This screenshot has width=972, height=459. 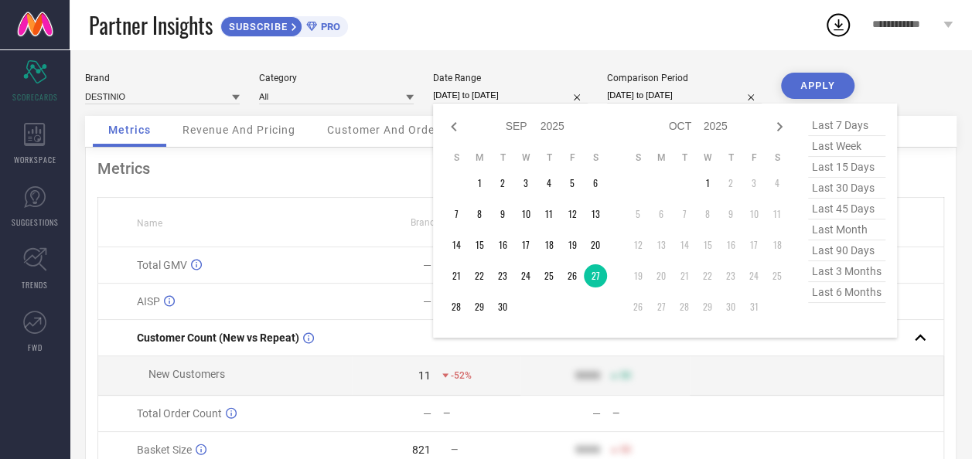 I want to click on td: Fri Sep 12 2025, so click(x=572, y=214).